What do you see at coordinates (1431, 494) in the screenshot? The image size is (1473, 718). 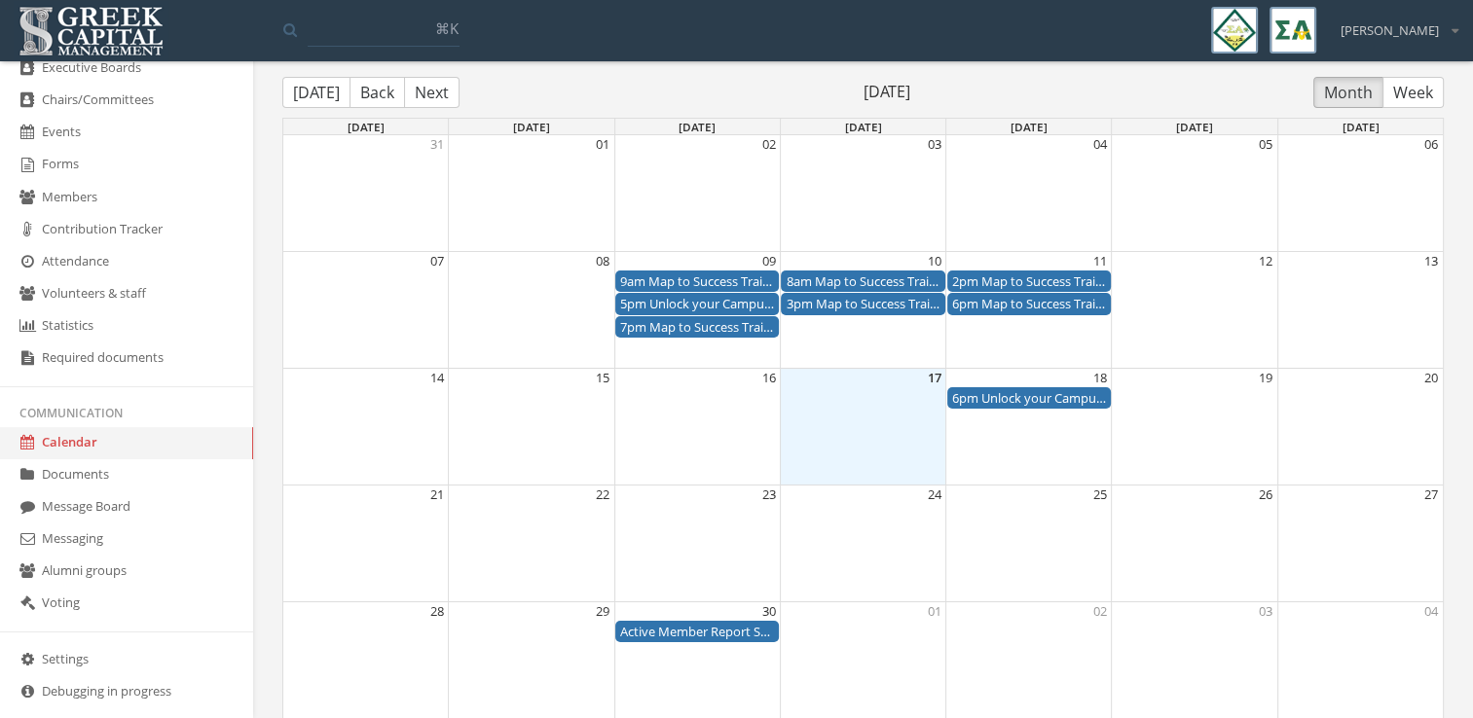 I see `button: 27` at bounding box center [1431, 494].